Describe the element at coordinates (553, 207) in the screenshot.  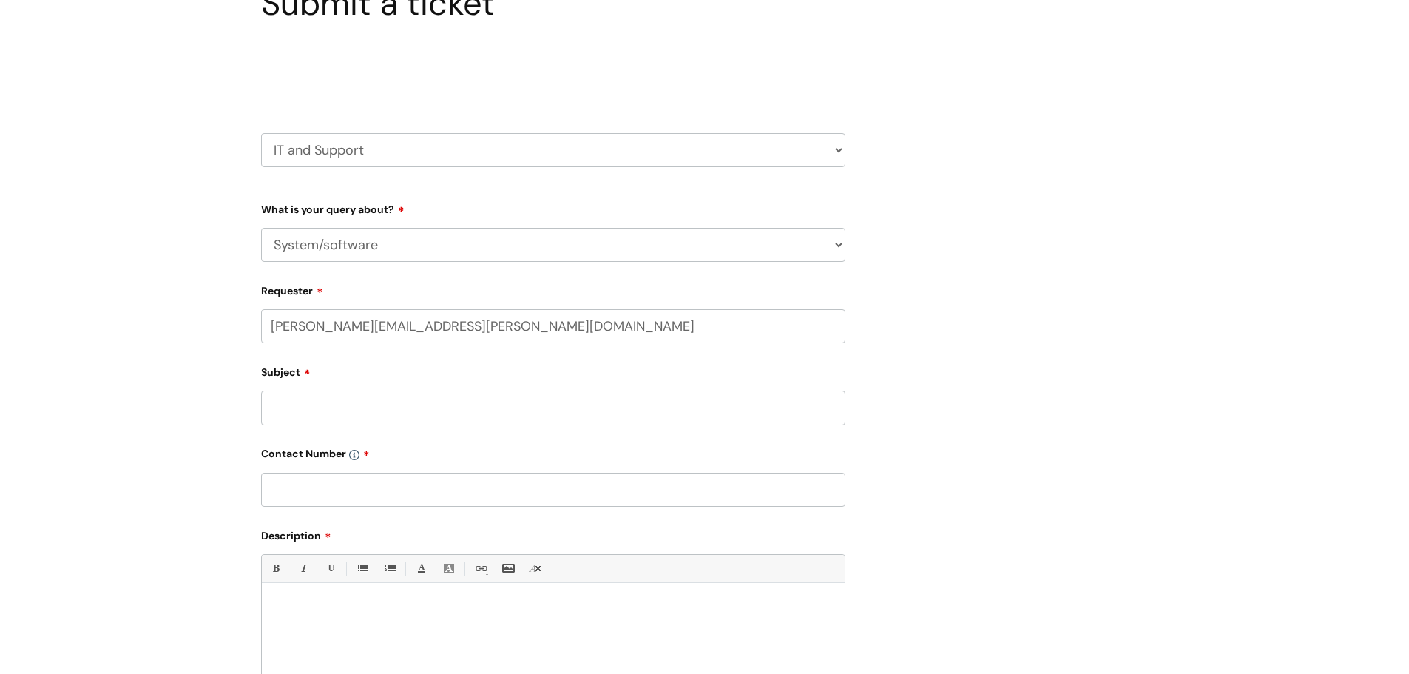
I see `label: What is your query about?` at that location.